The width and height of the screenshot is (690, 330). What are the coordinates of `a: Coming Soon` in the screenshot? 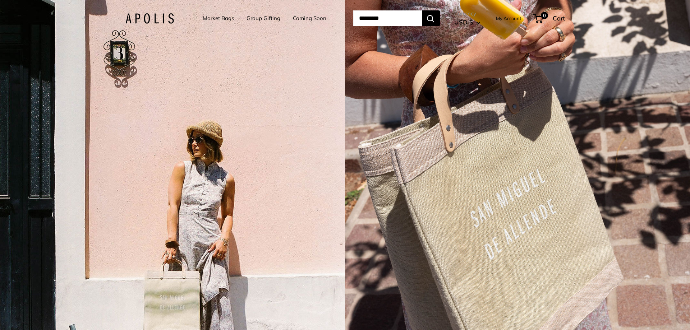 It's located at (310, 18).